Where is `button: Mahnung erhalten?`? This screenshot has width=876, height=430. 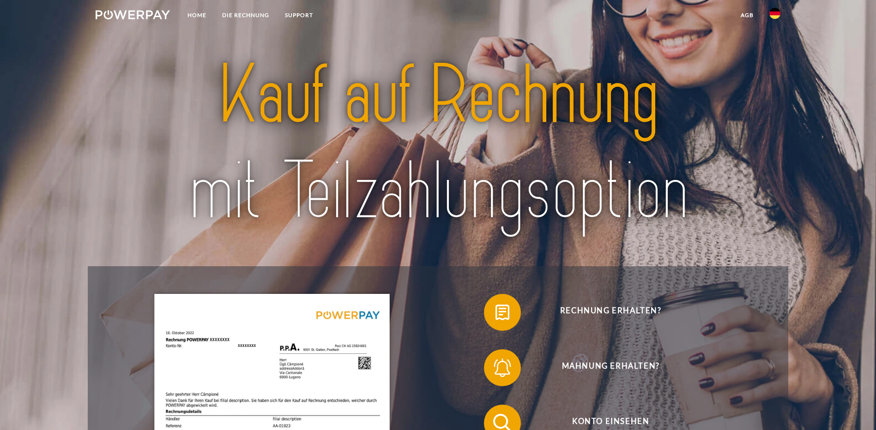
button: Mahnung erhalten? is located at coordinates (604, 368).